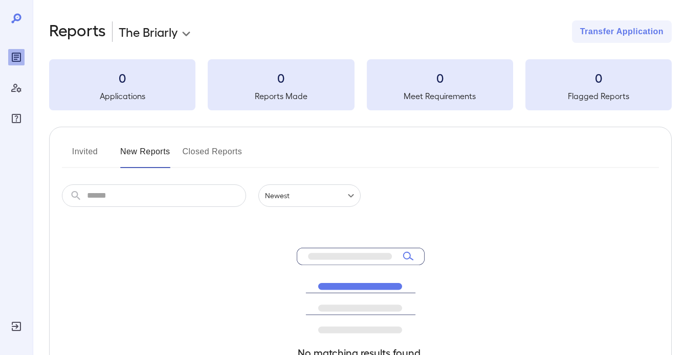 The width and height of the screenshot is (684, 355). Describe the element at coordinates (598, 96) in the screenshot. I see `h5: Flagged Reports` at that location.